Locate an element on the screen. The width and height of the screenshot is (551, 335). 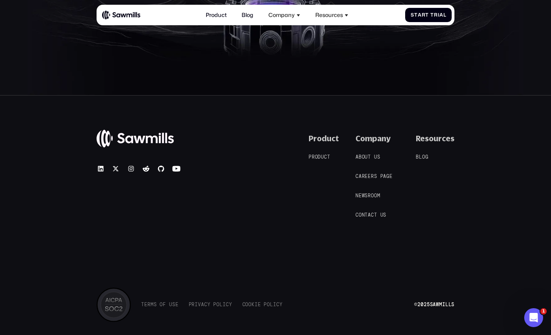
span: f is located at coordinates (164, 304).